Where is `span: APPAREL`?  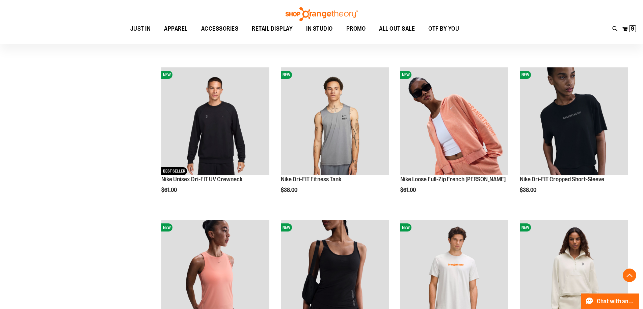
span: APPAREL is located at coordinates (176, 29).